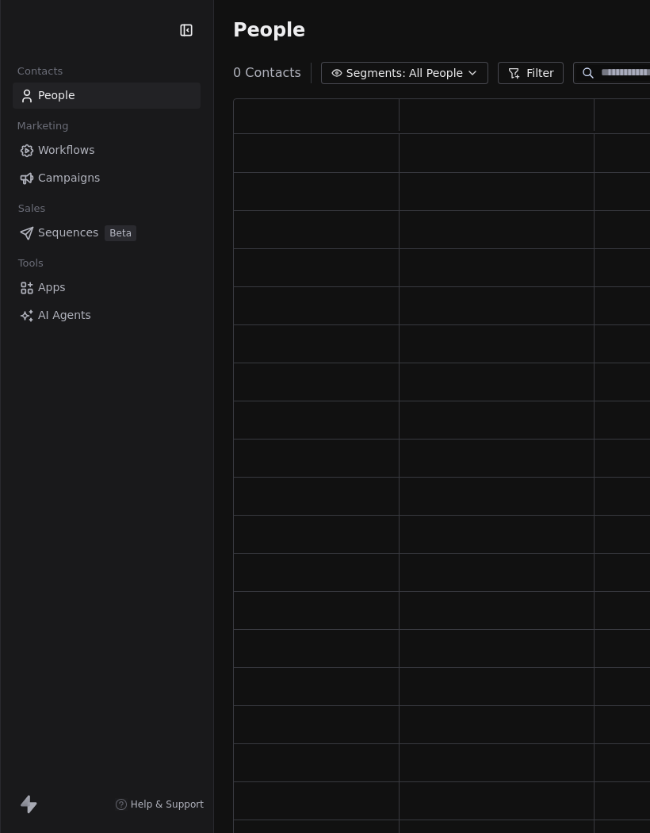 The image size is (650, 833). What do you see at coordinates (436, 73) in the screenshot?
I see `span: All People` at bounding box center [436, 73].